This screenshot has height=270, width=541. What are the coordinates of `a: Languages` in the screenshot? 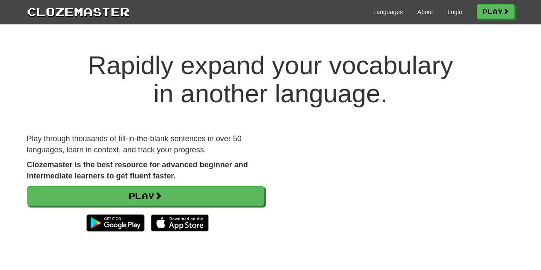 It's located at (388, 12).